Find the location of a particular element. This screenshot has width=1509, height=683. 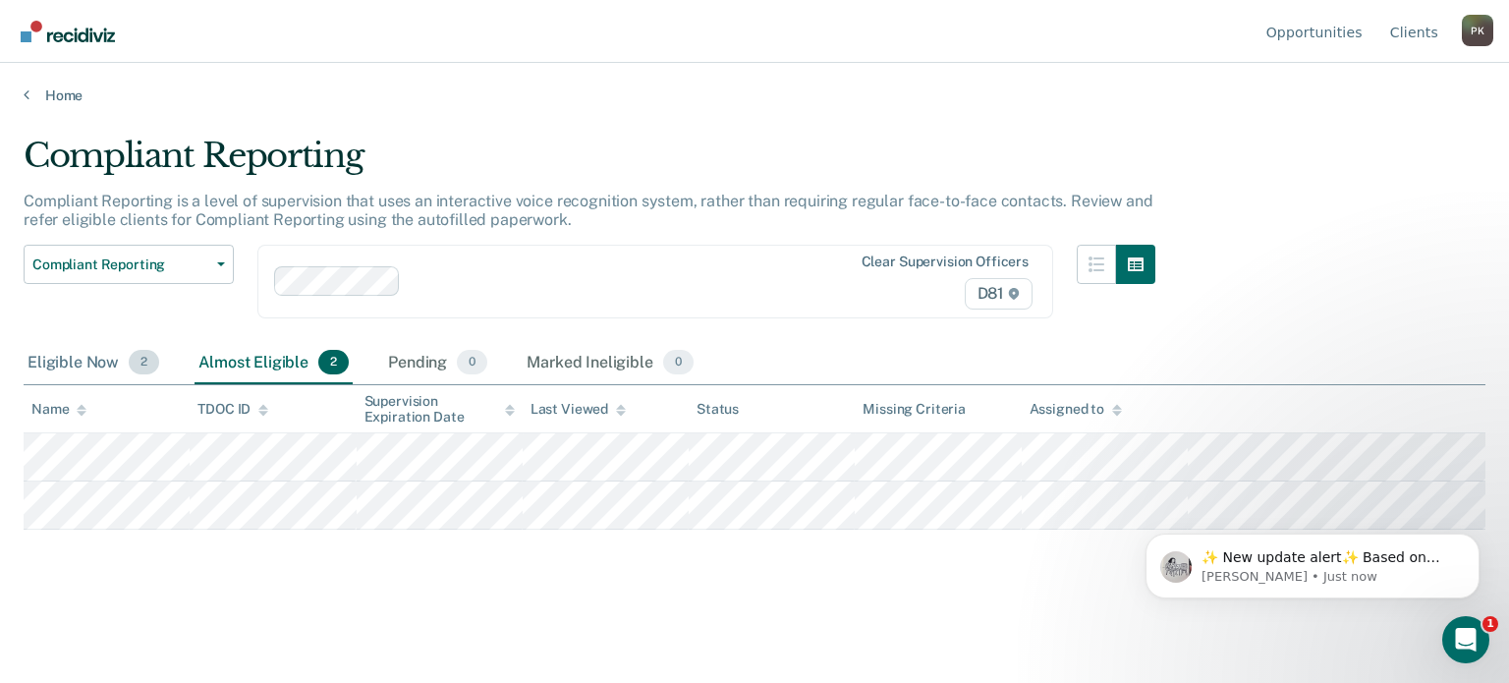

a: Home is located at coordinates (754, 95).